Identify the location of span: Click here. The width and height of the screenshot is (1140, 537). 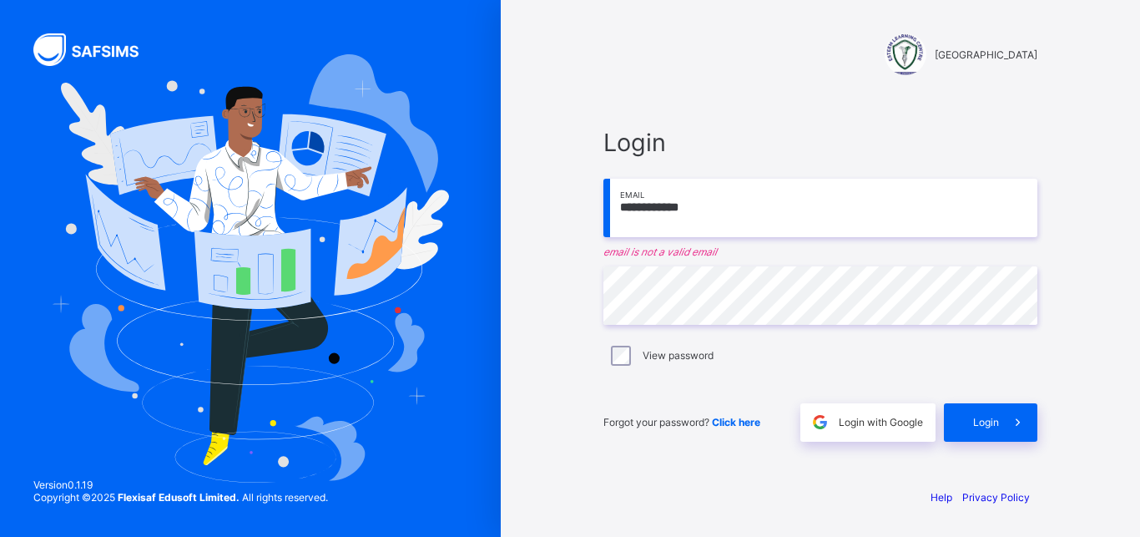
(736, 422).